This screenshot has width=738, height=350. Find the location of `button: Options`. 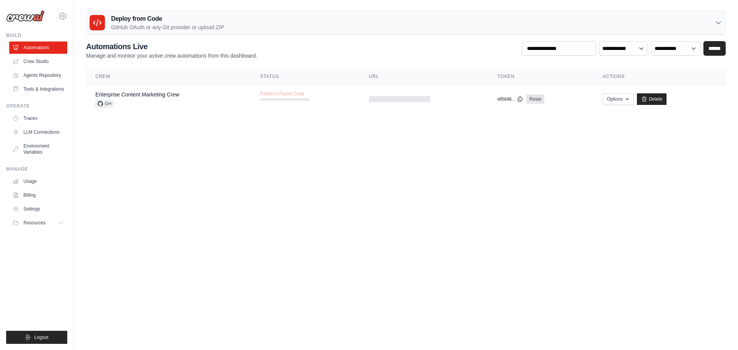

button: Options is located at coordinates (618, 99).